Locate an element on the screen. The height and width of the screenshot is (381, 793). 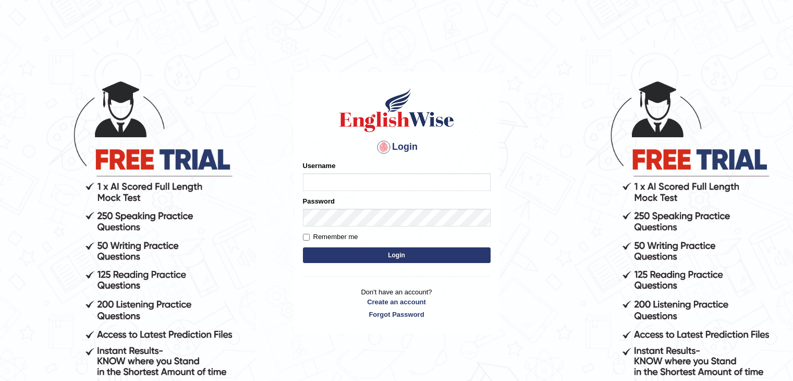
img: Logo of English Wise sign in for intelligent practice with AI is located at coordinates (397, 110).